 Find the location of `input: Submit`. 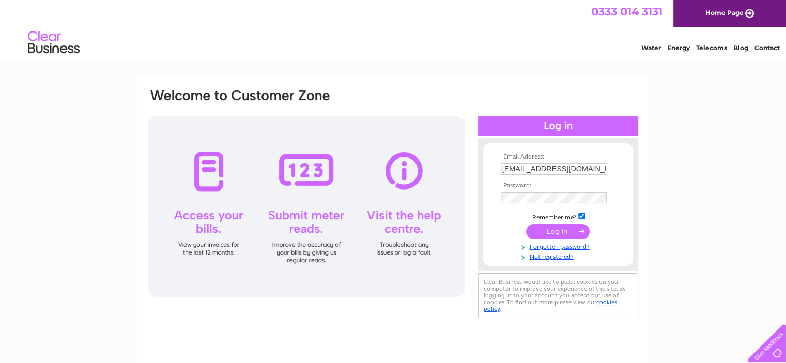

input: Submit is located at coordinates (557, 231).